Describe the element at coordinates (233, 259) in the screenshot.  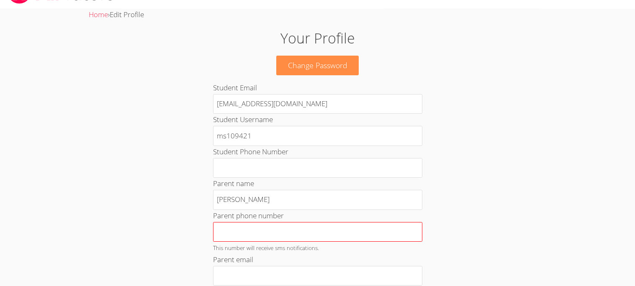
I see `label: Parent email` at that location.